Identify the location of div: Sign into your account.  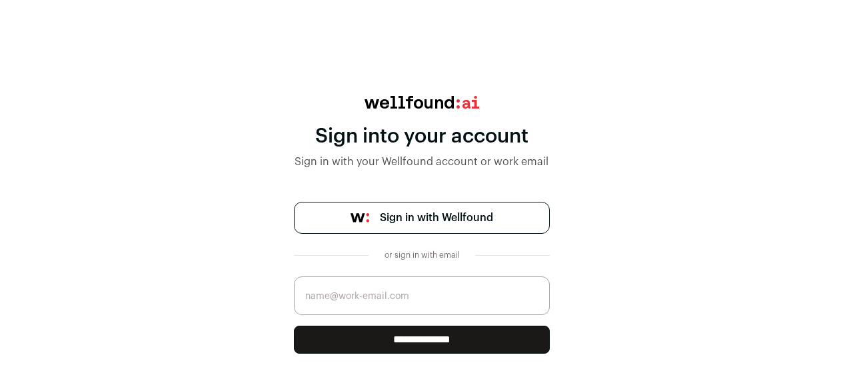
(422, 137).